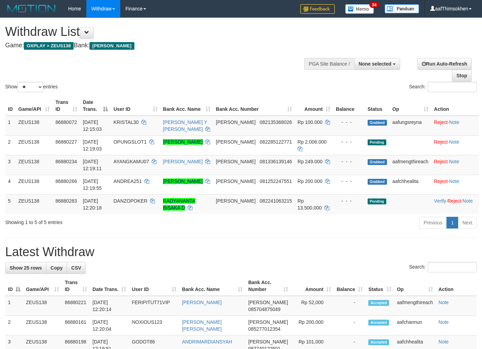 The height and width of the screenshot is (349, 482). What do you see at coordinates (241, 252) in the screenshot?
I see `h1: Latest Withdraw` at bounding box center [241, 252].